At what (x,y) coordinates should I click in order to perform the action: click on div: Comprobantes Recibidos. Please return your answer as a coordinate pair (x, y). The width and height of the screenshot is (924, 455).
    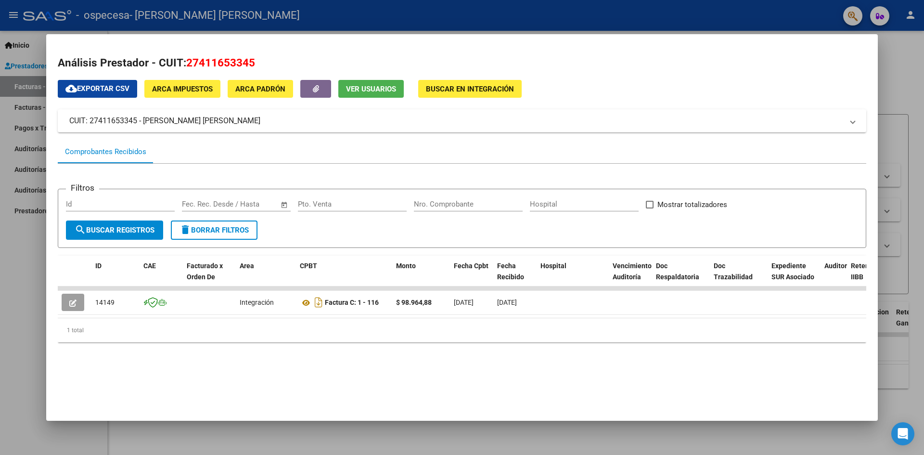
    Looking at the image, I should click on (105, 152).